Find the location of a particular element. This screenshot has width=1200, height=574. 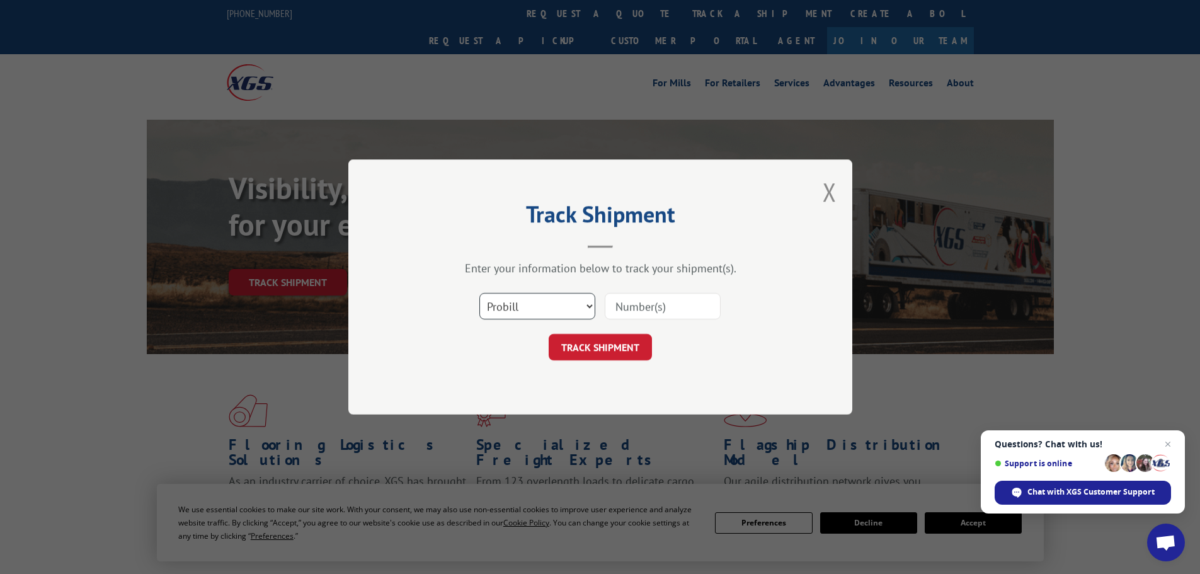

span: Close chat is located at coordinates (1168, 444).